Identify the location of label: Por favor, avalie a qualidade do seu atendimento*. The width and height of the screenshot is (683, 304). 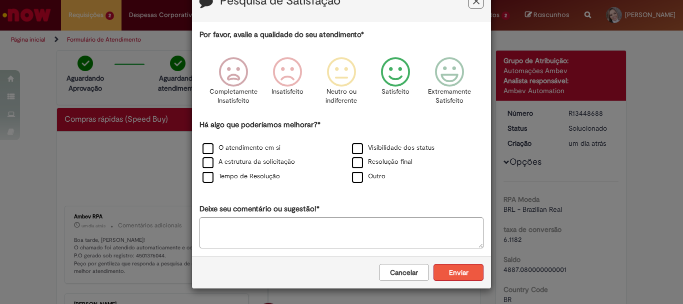
(282, 35).